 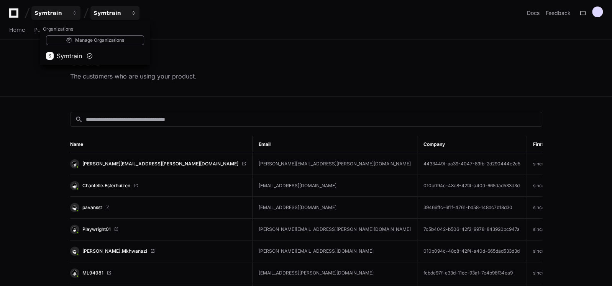 What do you see at coordinates (158, 186) in the screenshot?
I see `a: Chantelle.Esterhuizen` at bounding box center [158, 186].